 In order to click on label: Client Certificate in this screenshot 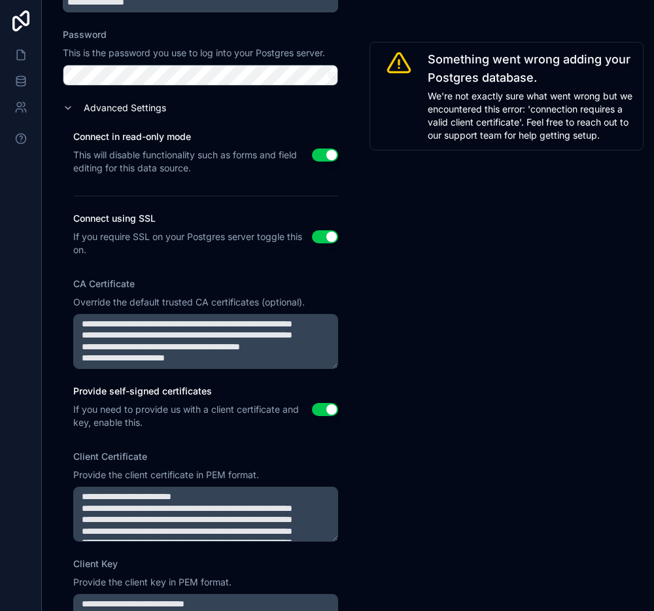, I will do `click(110, 456)`.